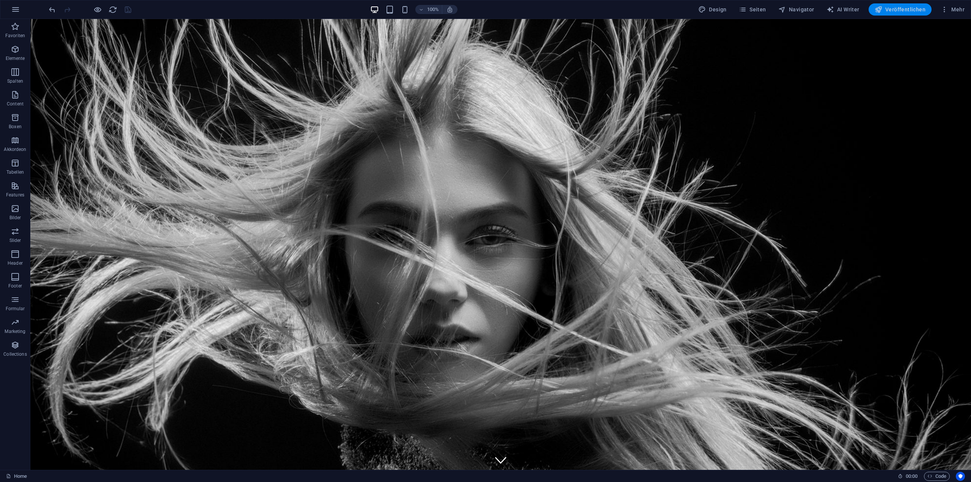 The height and width of the screenshot is (482, 971). I want to click on span: Seiten, so click(752, 9).